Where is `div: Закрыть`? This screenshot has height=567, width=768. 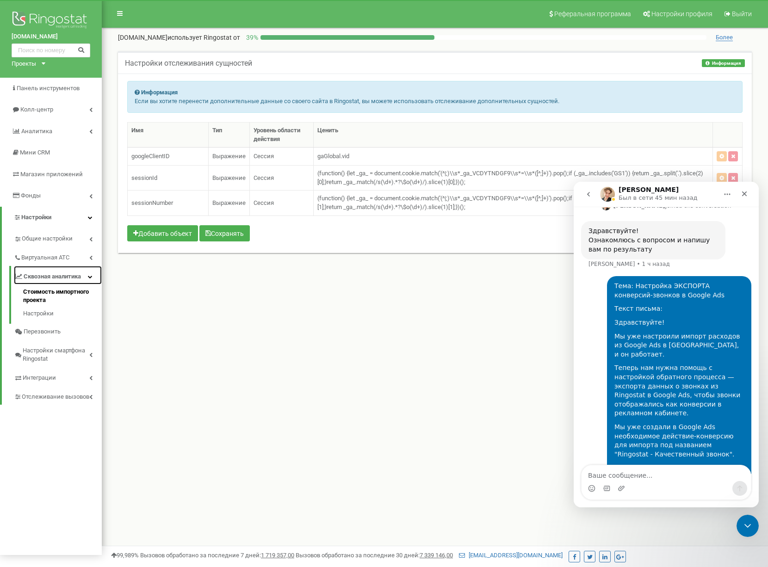 div: Закрыть is located at coordinates (171, 12).